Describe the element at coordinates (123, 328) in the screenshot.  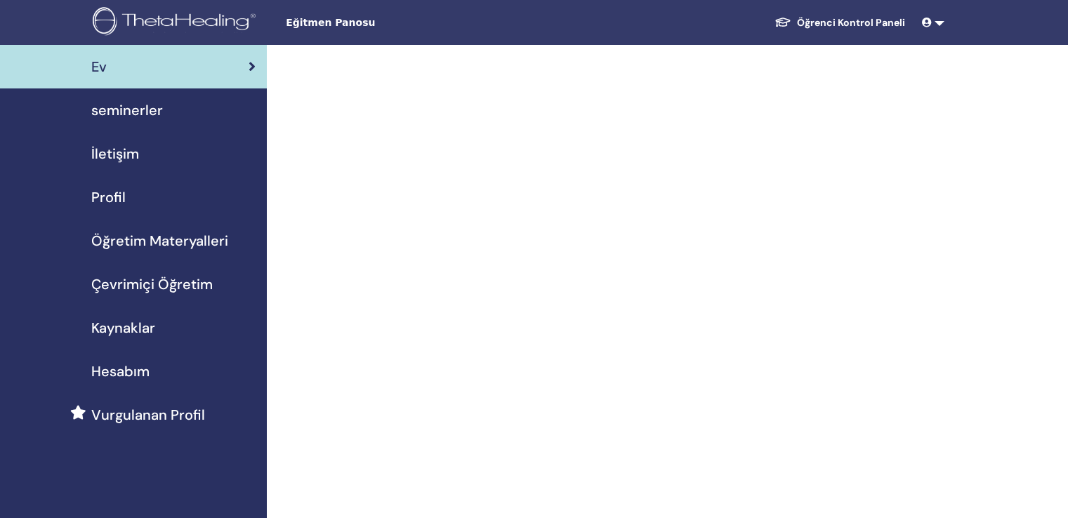
I see `span: Kaynaklar` at that location.